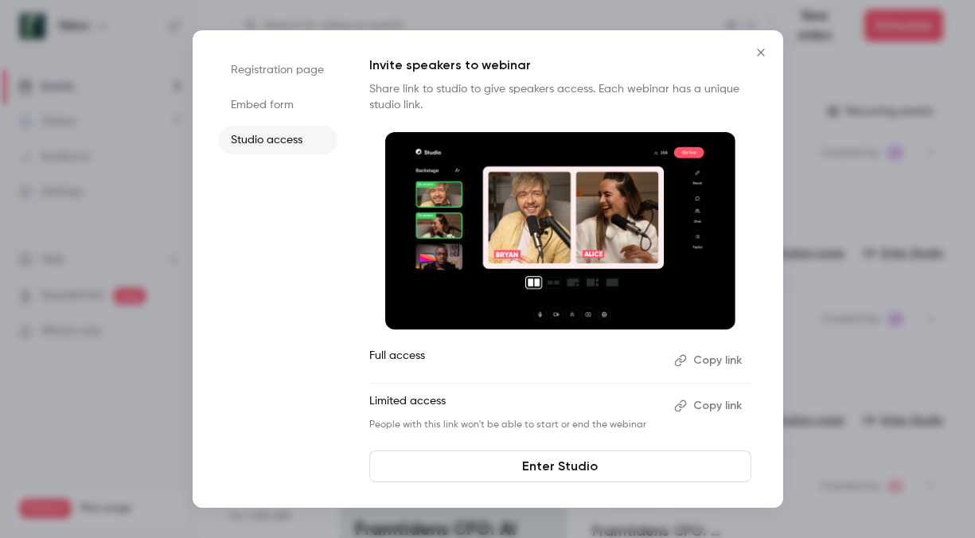 The height and width of the screenshot is (538, 975). Describe the element at coordinates (515, 425) in the screenshot. I see `p: People with this link won't be able to start or end the webinar` at that location.